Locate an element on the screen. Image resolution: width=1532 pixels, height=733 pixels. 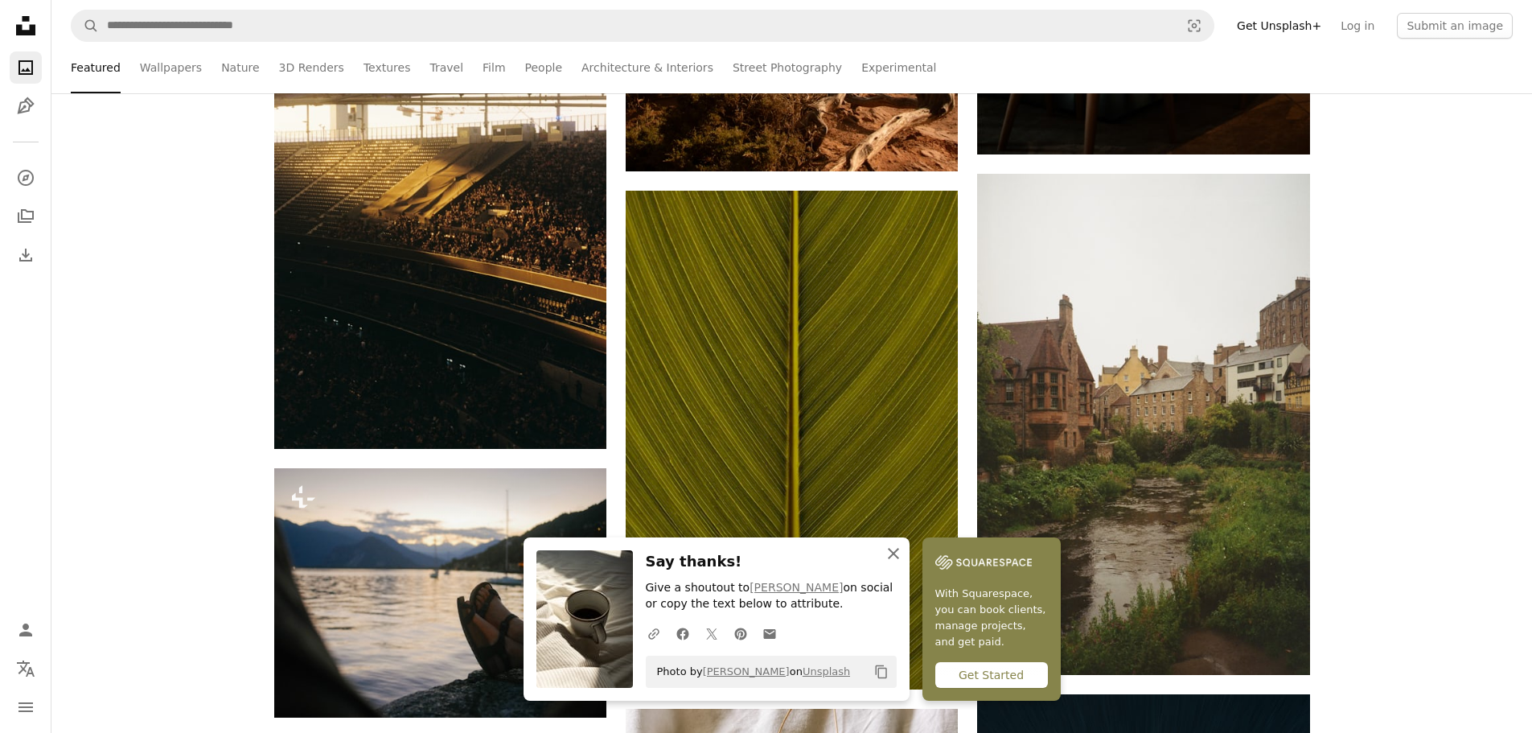
a: Architecture & Interiors is located at coordinates (647, 68).